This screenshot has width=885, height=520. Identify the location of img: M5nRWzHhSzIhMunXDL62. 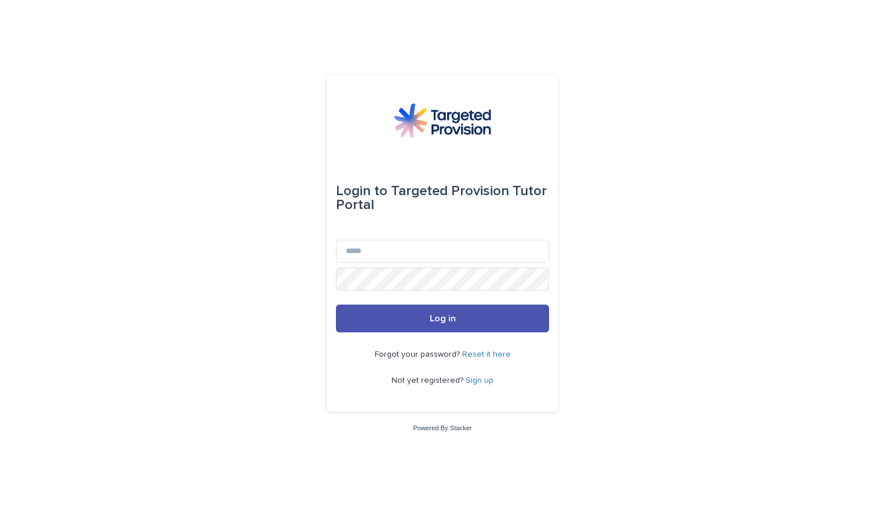
(442, 120).